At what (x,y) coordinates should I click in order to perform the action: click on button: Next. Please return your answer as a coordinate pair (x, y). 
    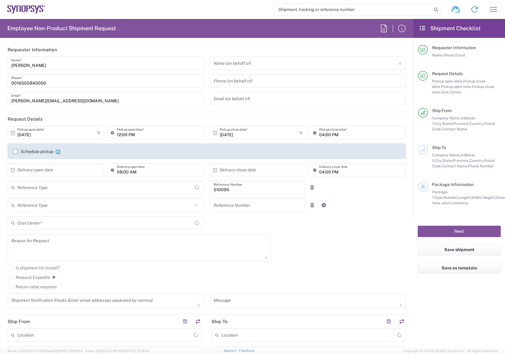
    Looking at the image, I should click on (460, 231).